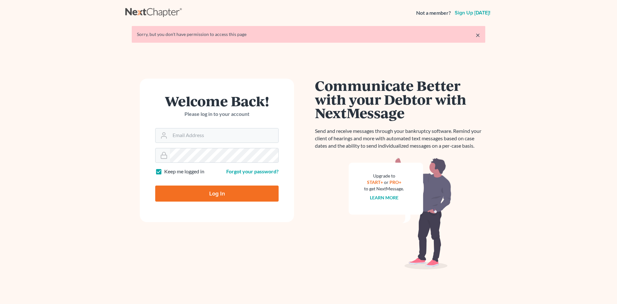 The height and width of the screenshot is (304, 617). I want to click on strong: Not a member?, so click(433, 13).